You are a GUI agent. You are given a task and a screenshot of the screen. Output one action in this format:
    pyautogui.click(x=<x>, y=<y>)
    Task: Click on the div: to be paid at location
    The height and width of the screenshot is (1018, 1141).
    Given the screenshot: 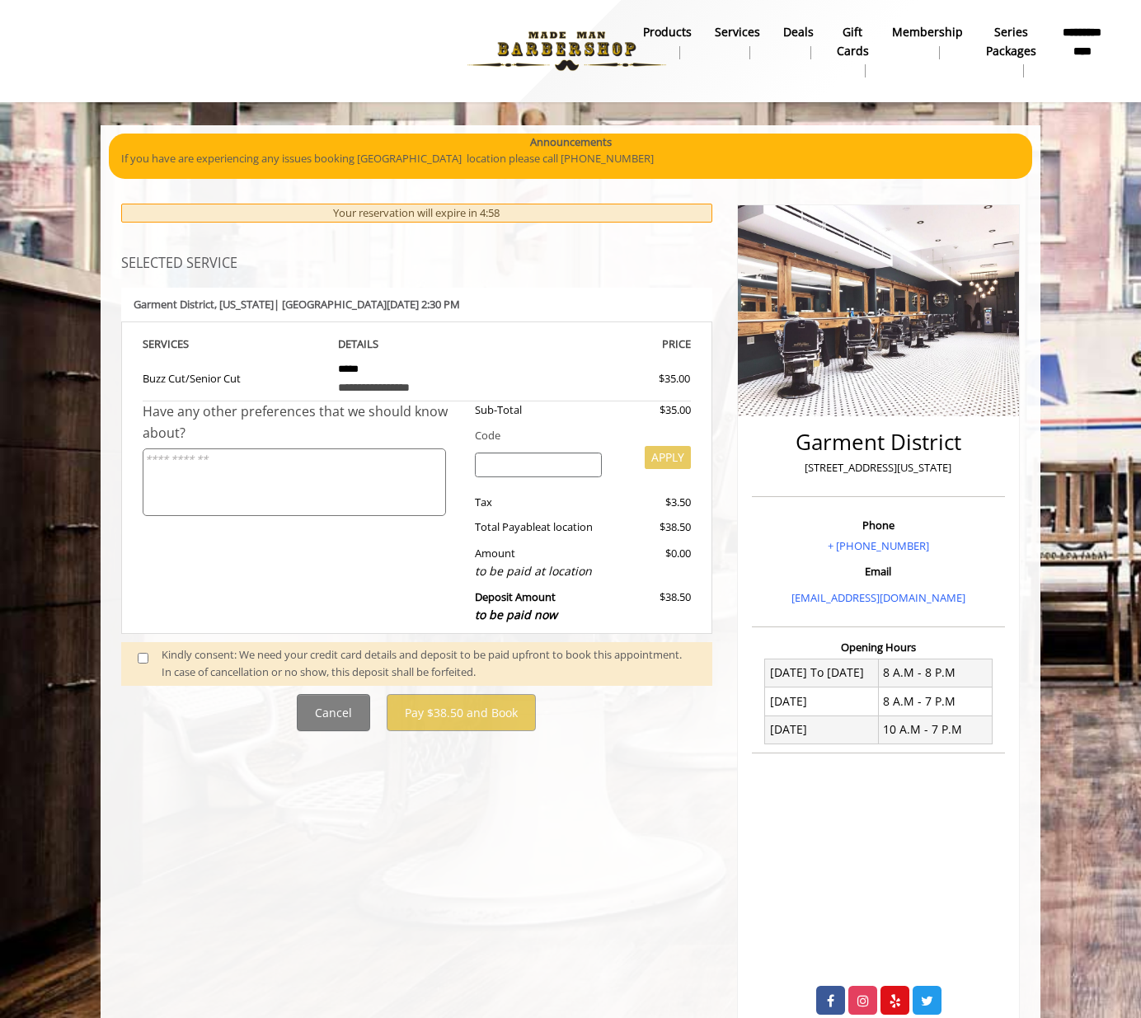 What is the action you would take?
    pyautogui.click(x=538, y=571)
    